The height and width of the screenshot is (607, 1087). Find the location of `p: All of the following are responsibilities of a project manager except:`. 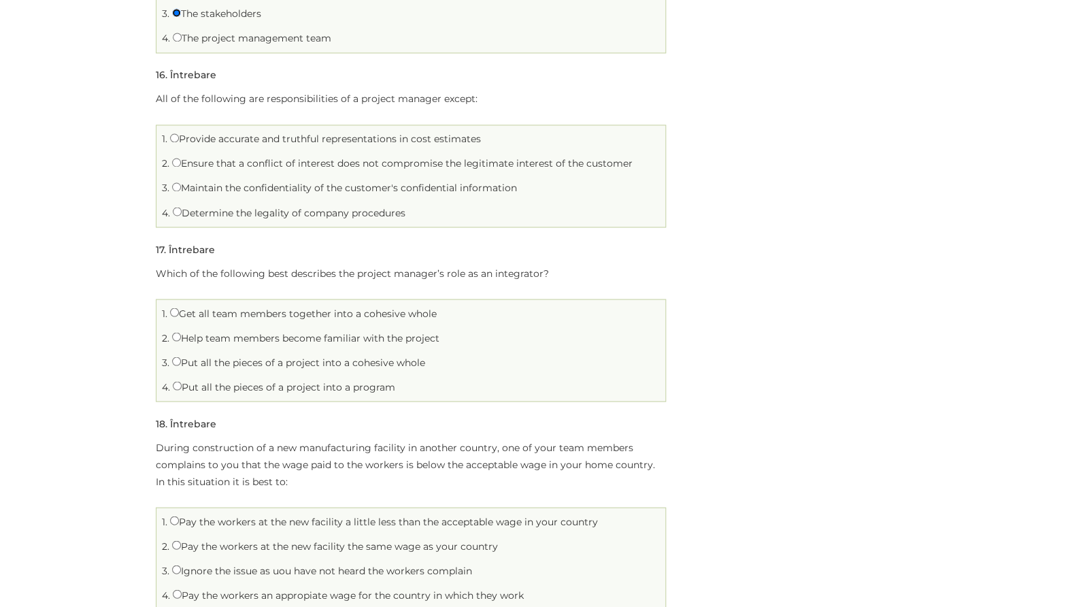

p: All of the following are responsibilities of a project manager except: is located at coordinates (411, 99).